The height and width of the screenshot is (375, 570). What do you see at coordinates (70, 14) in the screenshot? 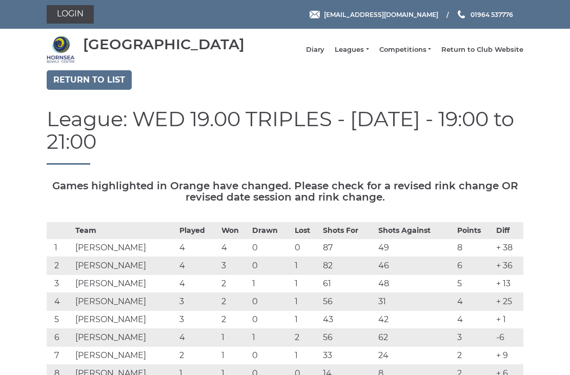
I see `a: Login` at bounding box center [70, 14].